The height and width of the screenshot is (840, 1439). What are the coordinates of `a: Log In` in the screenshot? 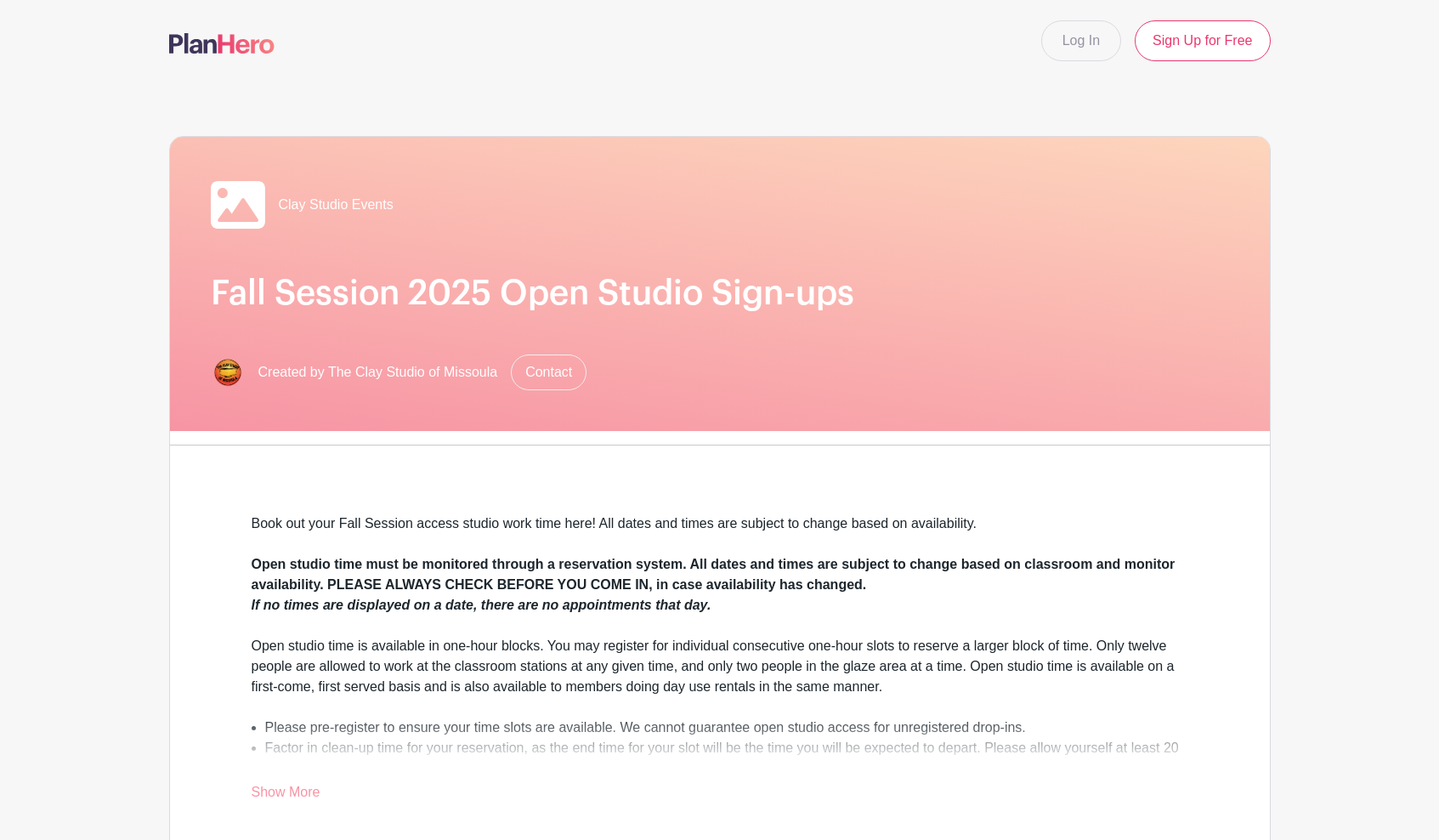 It's located at (1081, 41).